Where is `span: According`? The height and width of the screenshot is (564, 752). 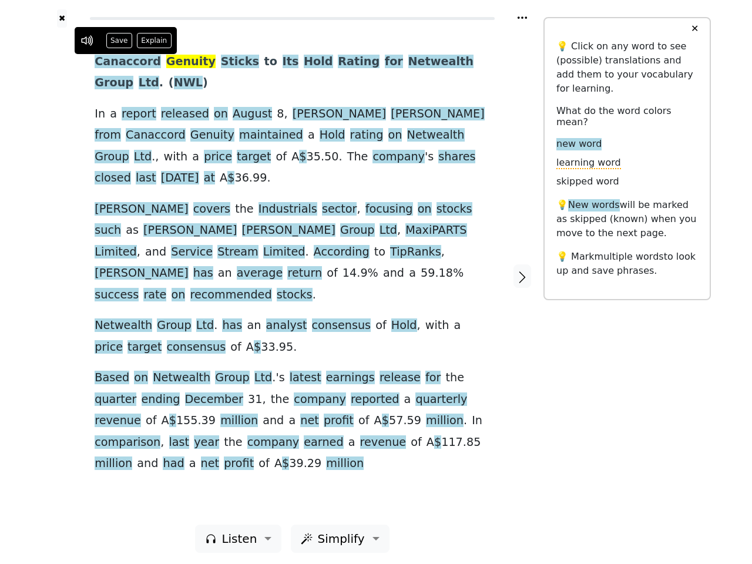 span: According is located at coordinates (341, 252).